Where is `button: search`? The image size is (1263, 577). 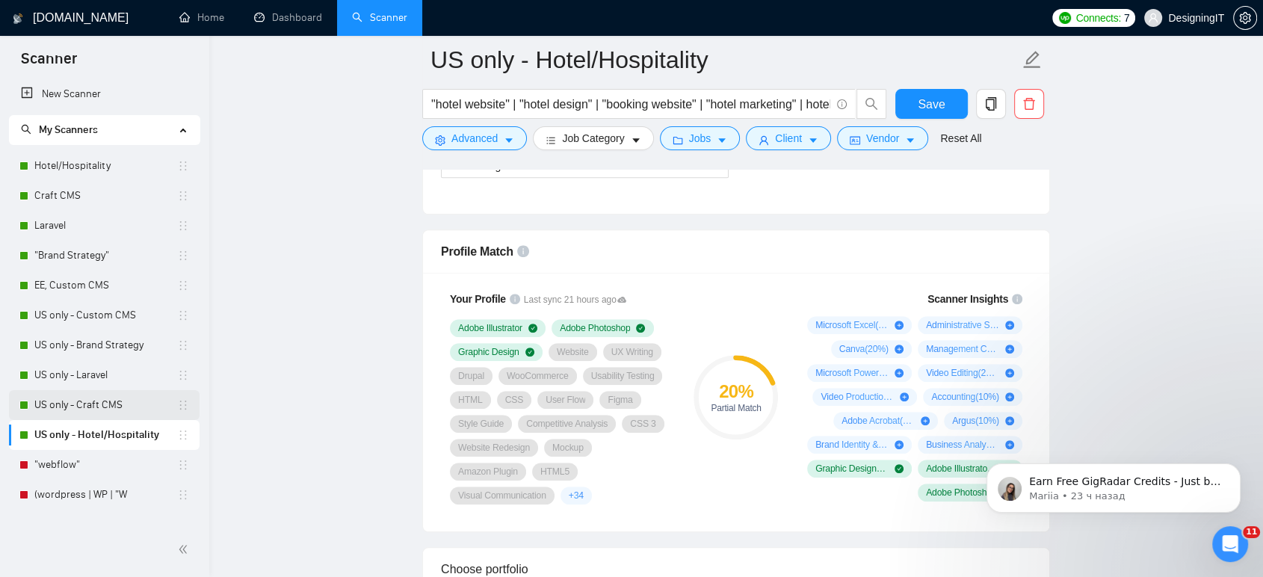
button: search is located at coordinates (871, 104).